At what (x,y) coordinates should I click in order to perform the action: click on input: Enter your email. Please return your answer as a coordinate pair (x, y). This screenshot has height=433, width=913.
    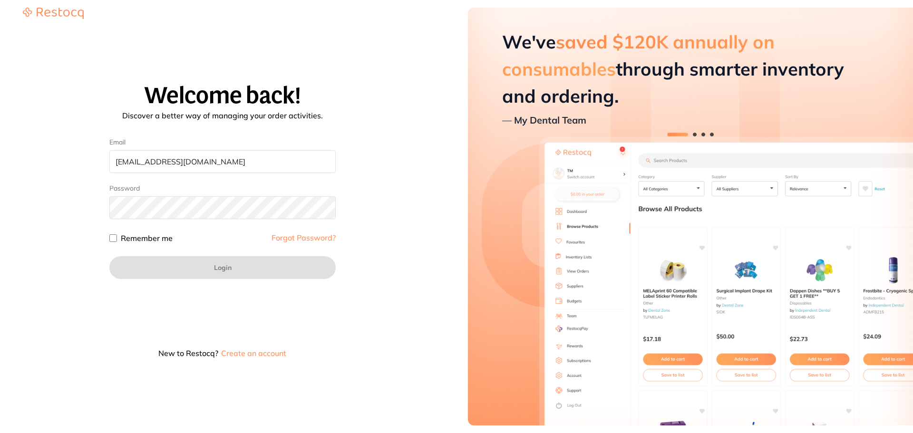
    Looking at the image, I should click on (223, 162).